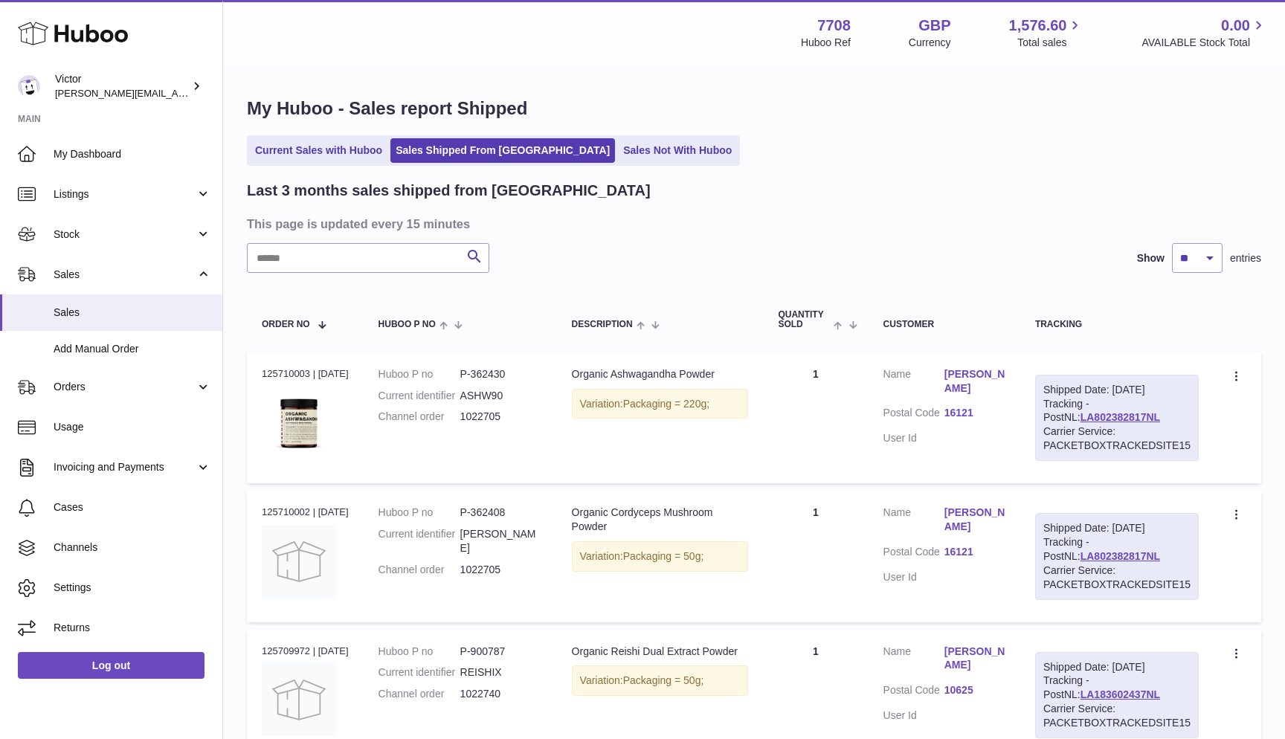 This screenshot has width=1285, height=739. Describe the element at coordinates (945, 324) in the screenshot. I see `div: Customer` at that location.